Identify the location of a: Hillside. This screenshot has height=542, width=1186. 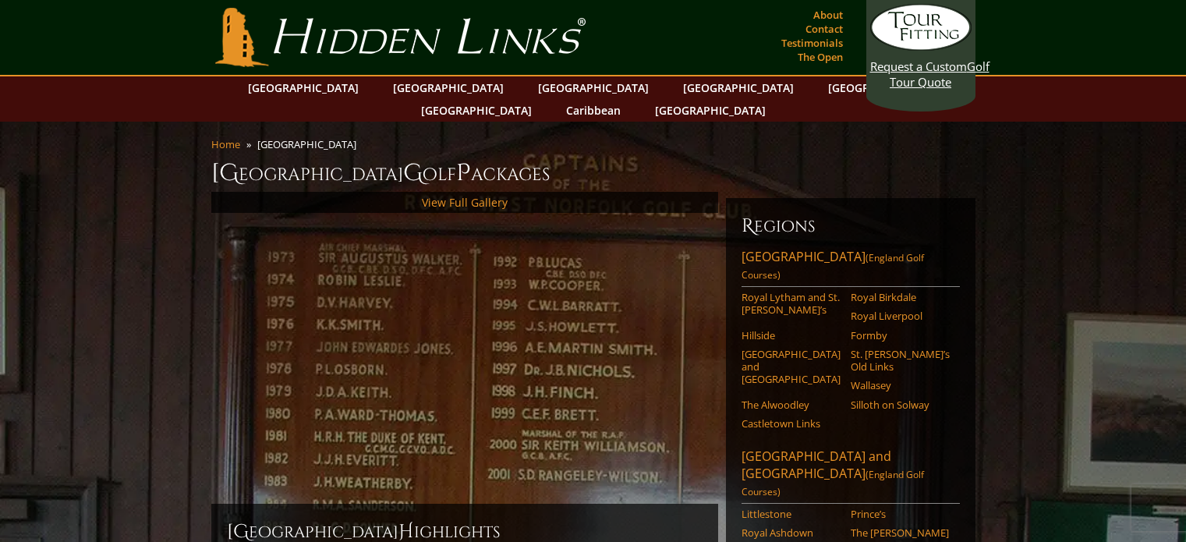
(790, 335).